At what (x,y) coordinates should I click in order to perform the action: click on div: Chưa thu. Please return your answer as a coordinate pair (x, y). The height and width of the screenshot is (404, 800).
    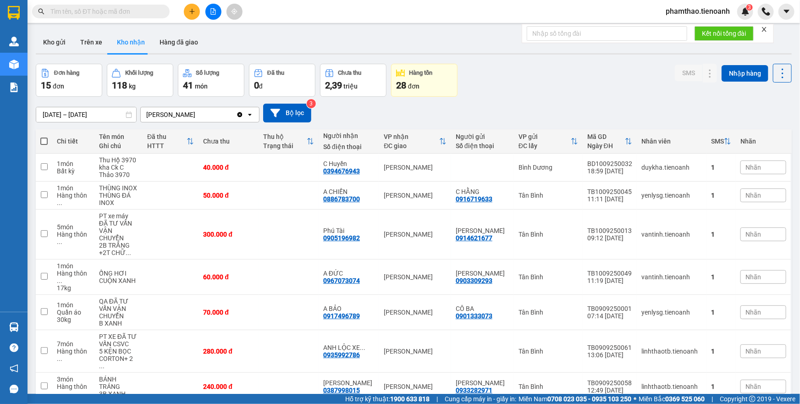
    Looking at the image, I should click on (350, 73).